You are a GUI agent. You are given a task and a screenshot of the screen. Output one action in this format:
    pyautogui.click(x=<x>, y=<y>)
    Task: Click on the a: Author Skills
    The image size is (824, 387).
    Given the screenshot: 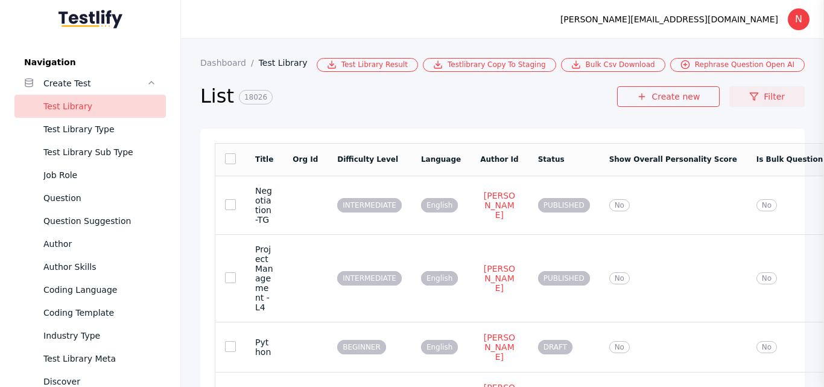 What is the action you would take?
    pyautogui.click(x=90, y=267)
    